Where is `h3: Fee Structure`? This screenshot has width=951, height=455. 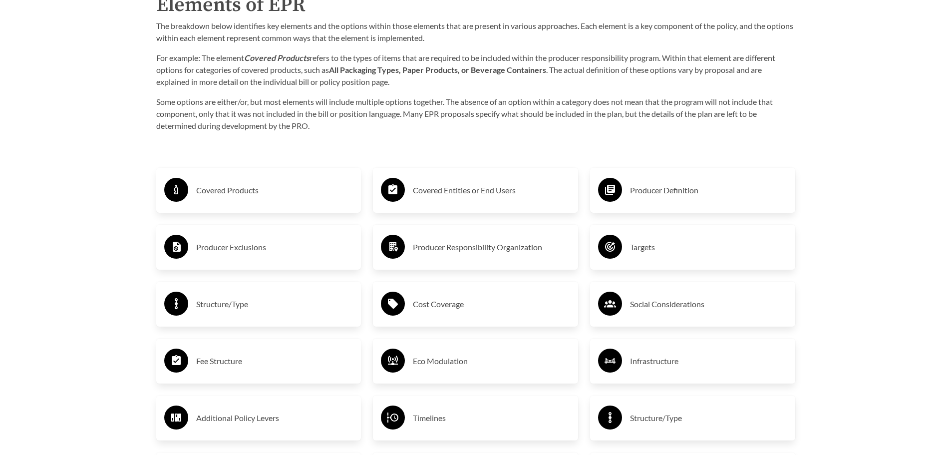 h3: Fee Structure is located at coordinates (275, 361).